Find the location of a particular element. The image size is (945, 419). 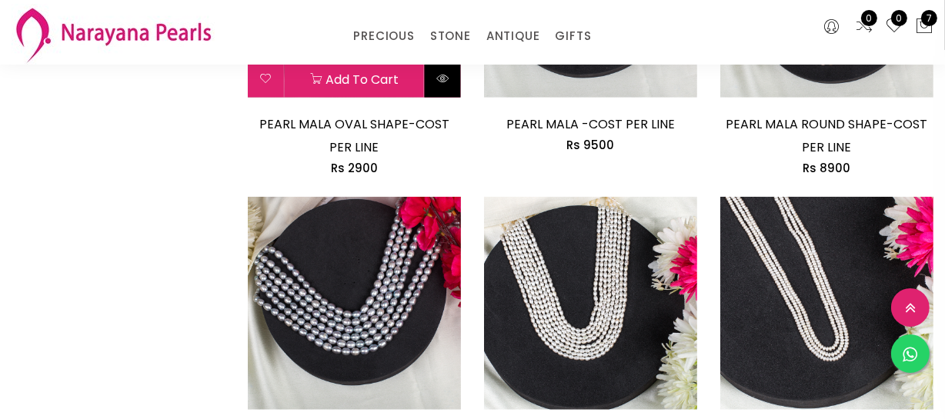

a: STONE is located at coordinates (450, 36).